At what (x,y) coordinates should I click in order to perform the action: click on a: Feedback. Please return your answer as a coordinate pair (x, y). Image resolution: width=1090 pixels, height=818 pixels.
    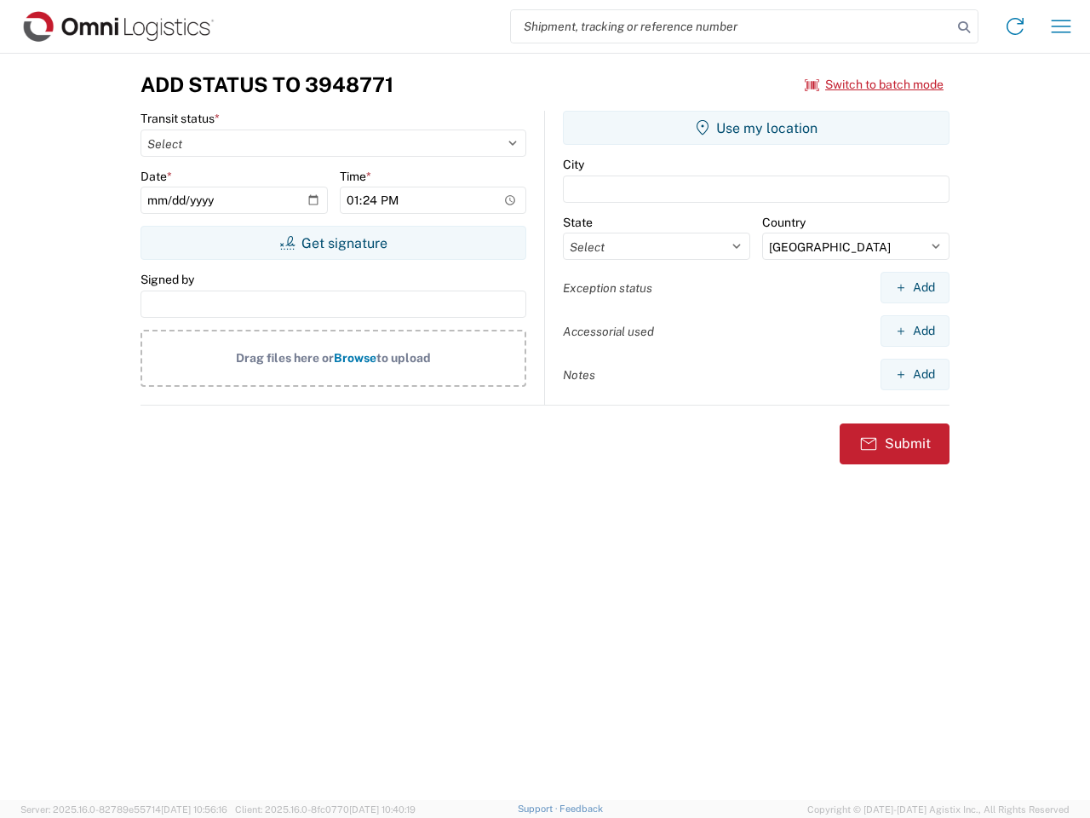
    Looking at the image, I should click on (581, 808).